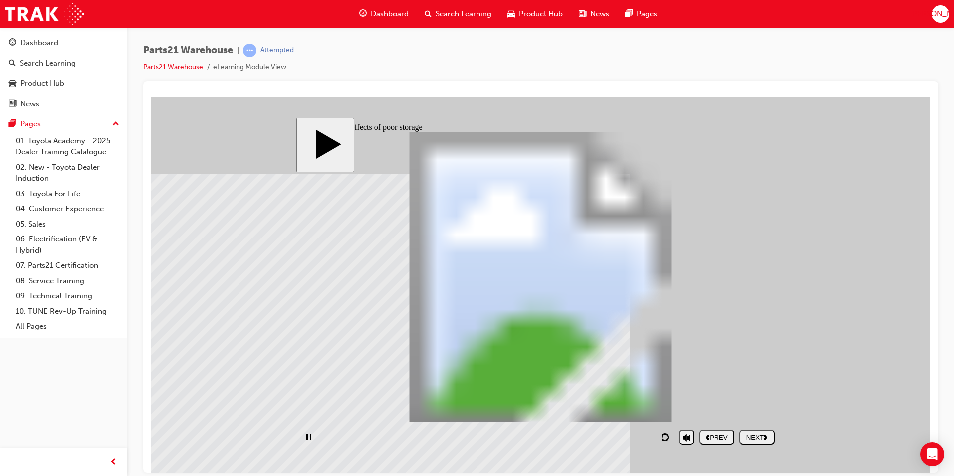 The height and width of the screenshot is (476, 954). Describe the element at coordinates (67, 311) in the screenshot. I see `a: 10. TUNE Rev-Up Training` at that location.